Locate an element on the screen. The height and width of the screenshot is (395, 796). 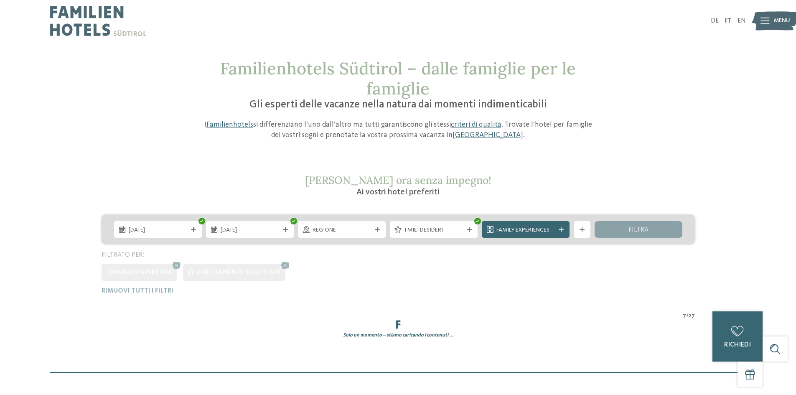
span: Familienhotels Südtirol – dalle famiglie per le famiglie is located at coordinates (398, 78).